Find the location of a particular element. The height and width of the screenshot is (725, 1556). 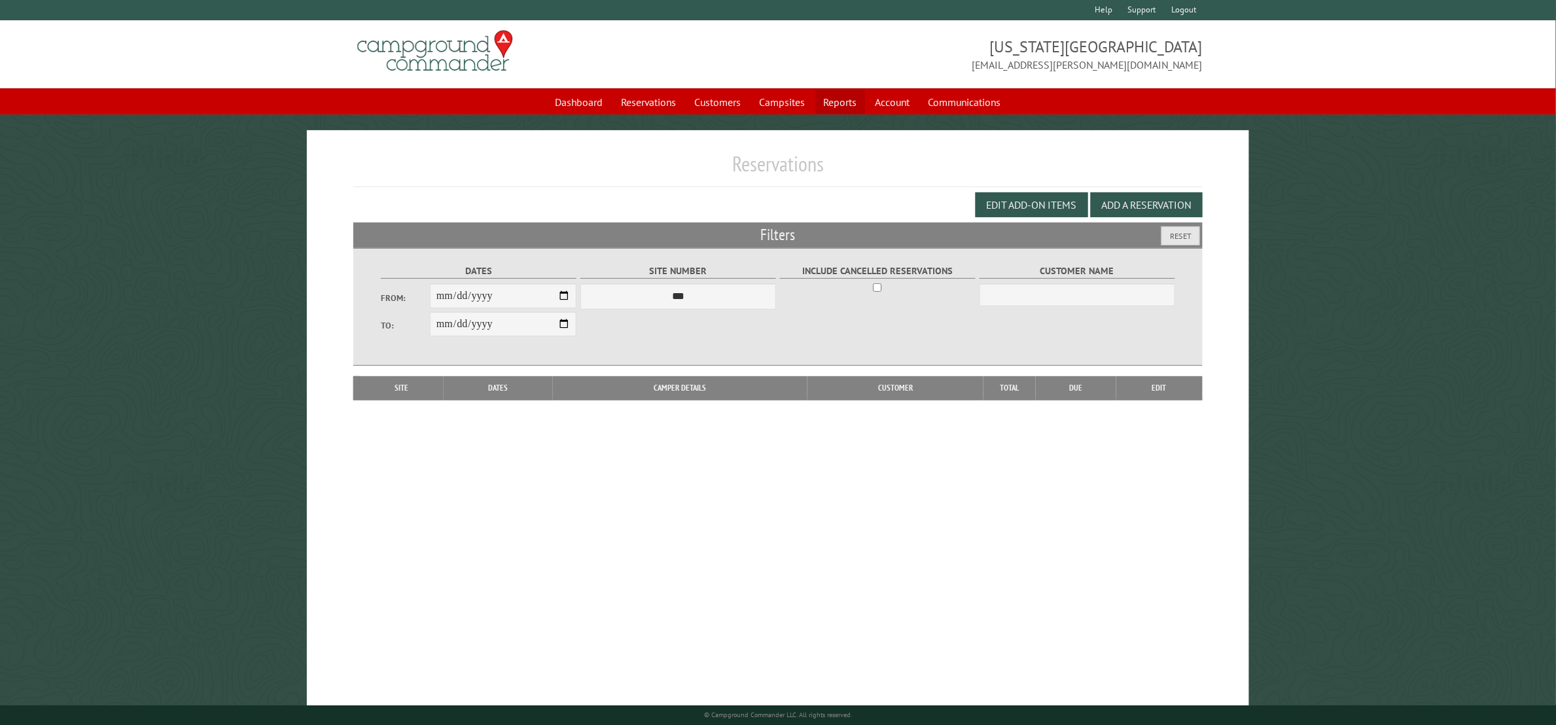

a: Dashboard is located at coordinates (579, 102).